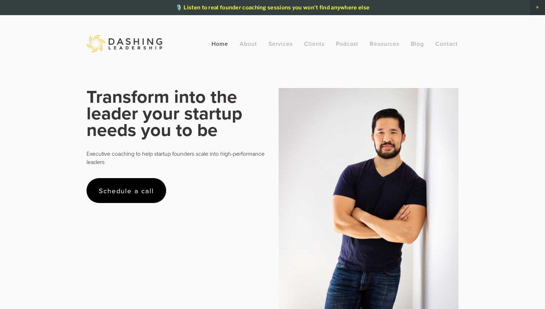  What do you see at coordinates (347, 44) in the screenshot?
I see `a: Podcast` at bounding box center [347, 44].